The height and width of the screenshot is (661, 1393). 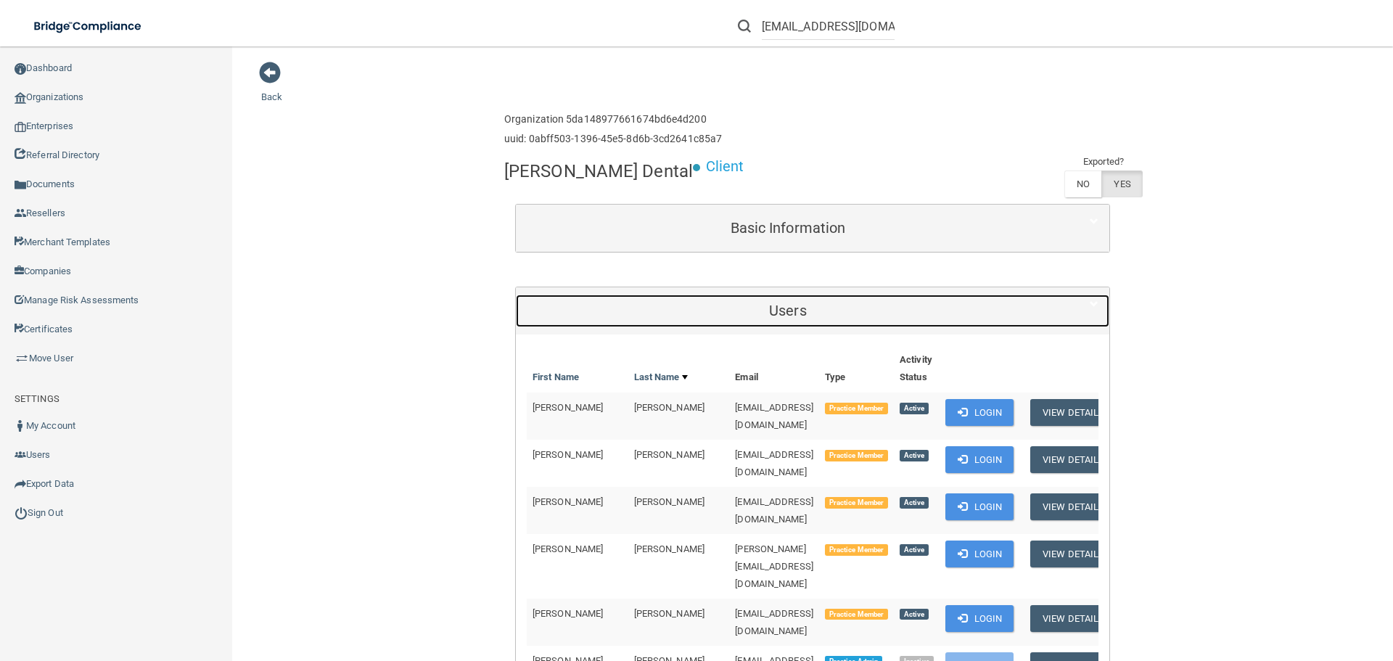 What do you see at coordinates (613, 139) in the screenshot?
I see `h6: uuid: 0abff503-1396-45e5-8d6b-3cd2641c85a7` at bounding box center [613, 139].